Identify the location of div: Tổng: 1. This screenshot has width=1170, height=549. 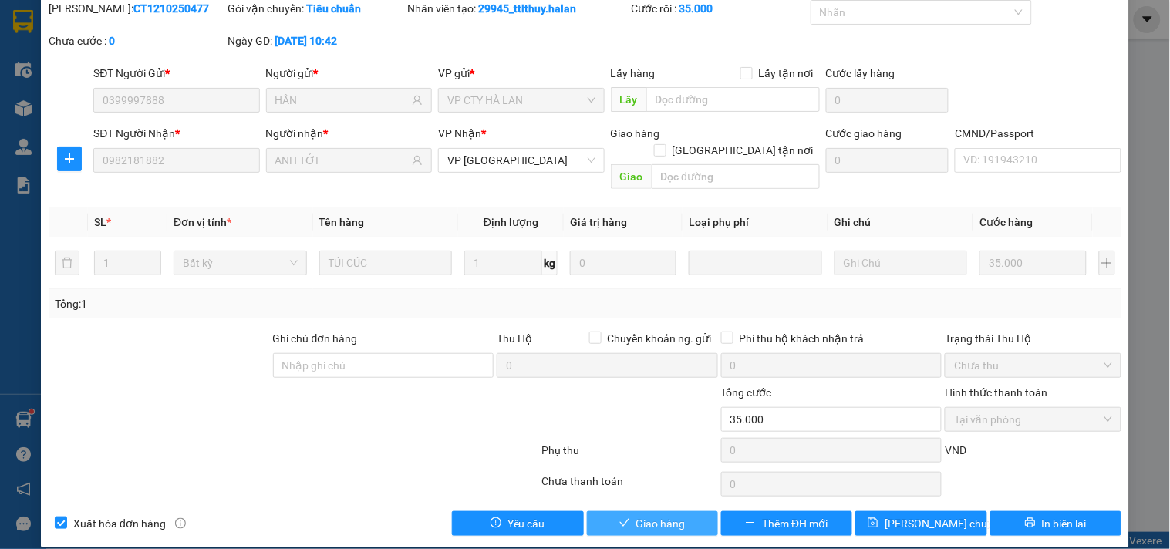
(254, 304).